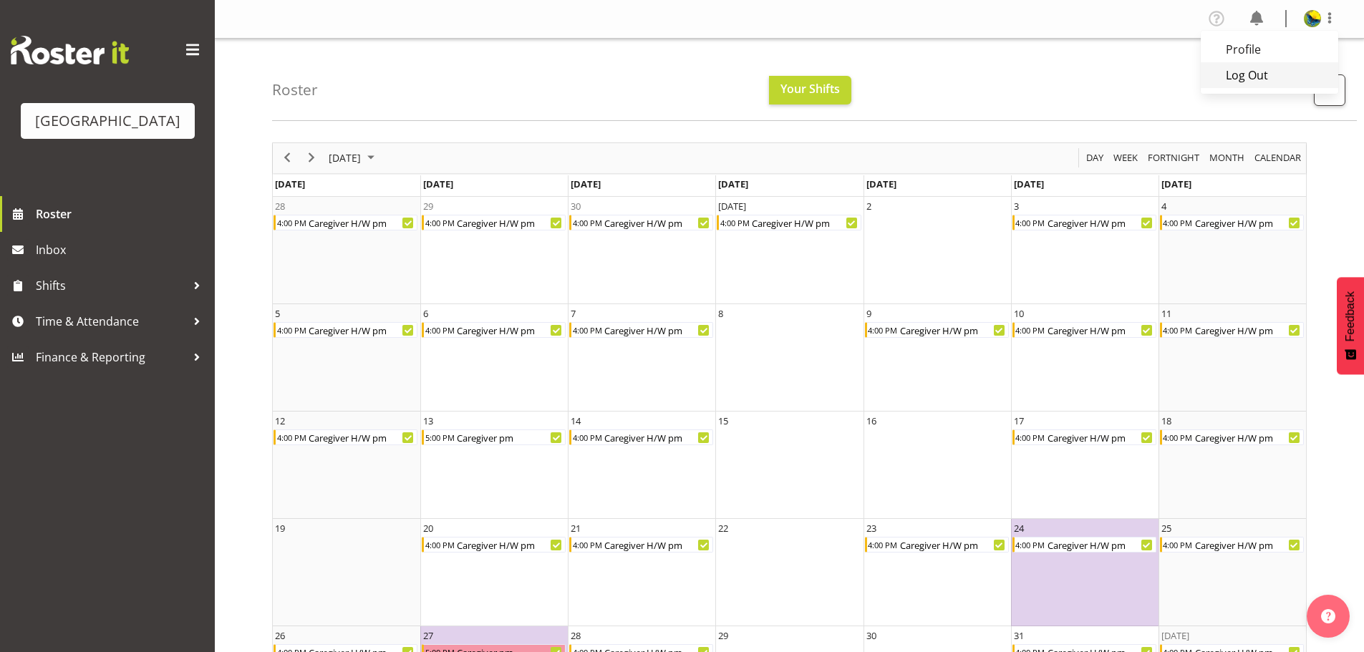 The height and width of the screenshot is (652, 1364). What do you see at coordinates (494, 465) in the screenshot?
I see `td: Monday, October 13, 2025` at bounding box center [494, 465].